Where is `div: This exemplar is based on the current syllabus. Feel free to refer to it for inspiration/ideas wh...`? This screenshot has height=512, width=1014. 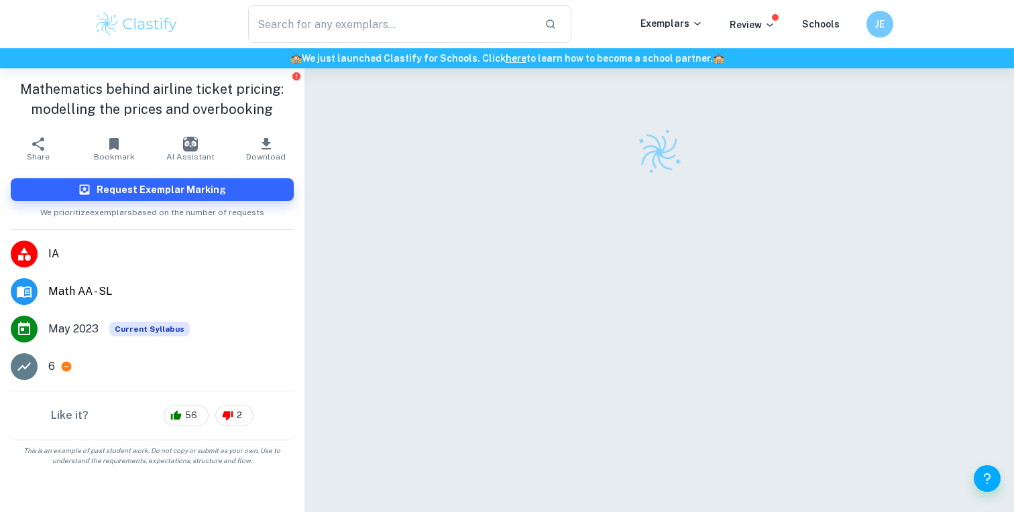 div: This exemplar is based on the current syllabus. Feel free to refer to it for inspiration/ideas wh... is located at coordinates (150, 329).